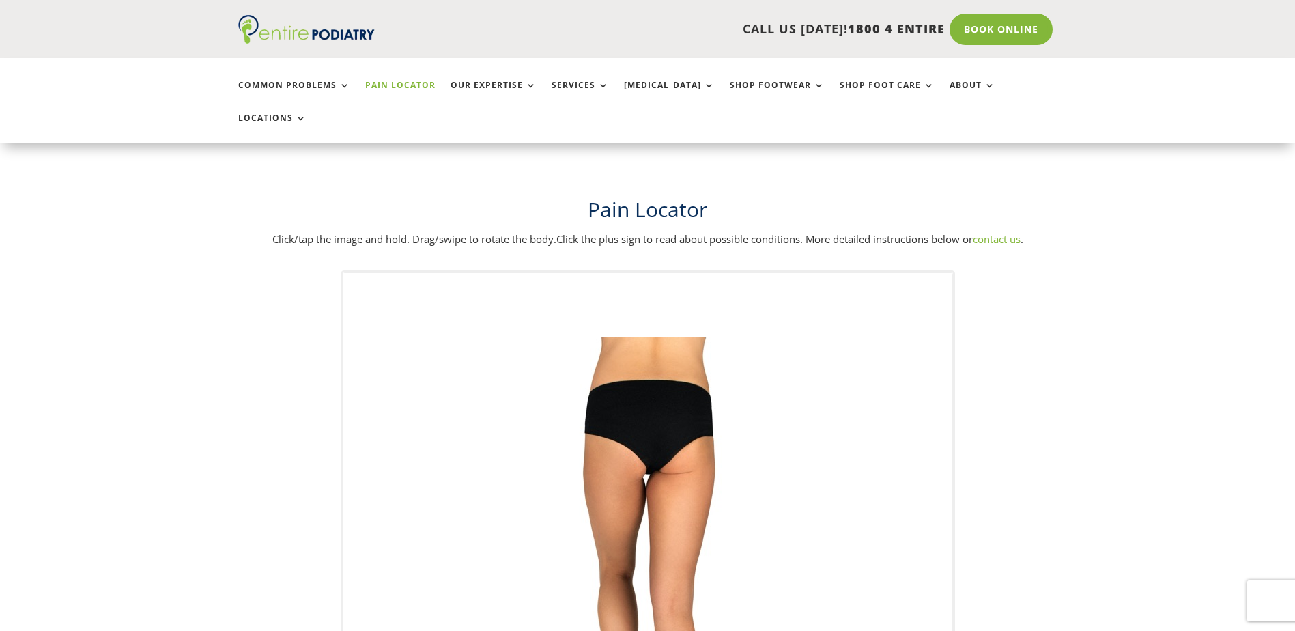 Image resolution: width=1295 pixels, height=631 pixels. I want to click on a: Shop Footwear, so click(777, 95).